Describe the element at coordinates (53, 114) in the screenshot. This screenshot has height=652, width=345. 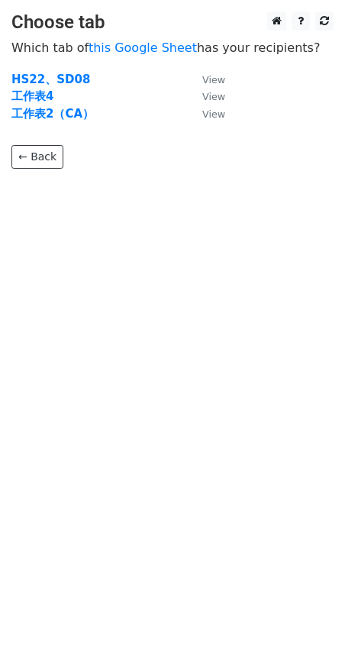
I see `strong: 工作表2（CA）` at that location.